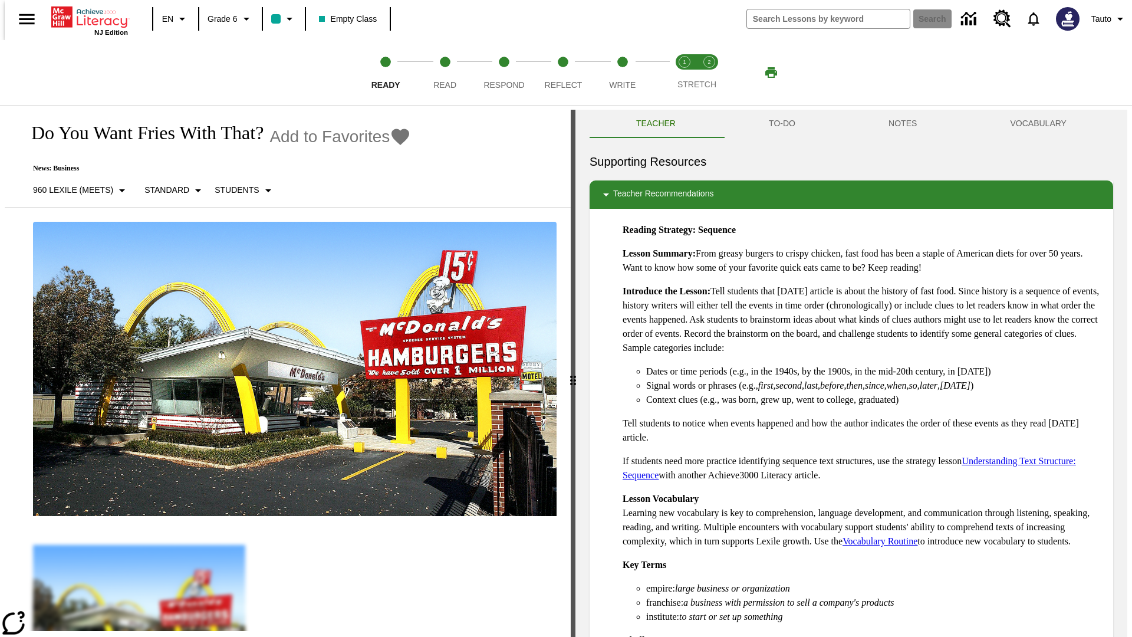 The height and width of the screenshot is (637, 1132). I want to click on button: Write step 5 of 5, so click(623, 73).